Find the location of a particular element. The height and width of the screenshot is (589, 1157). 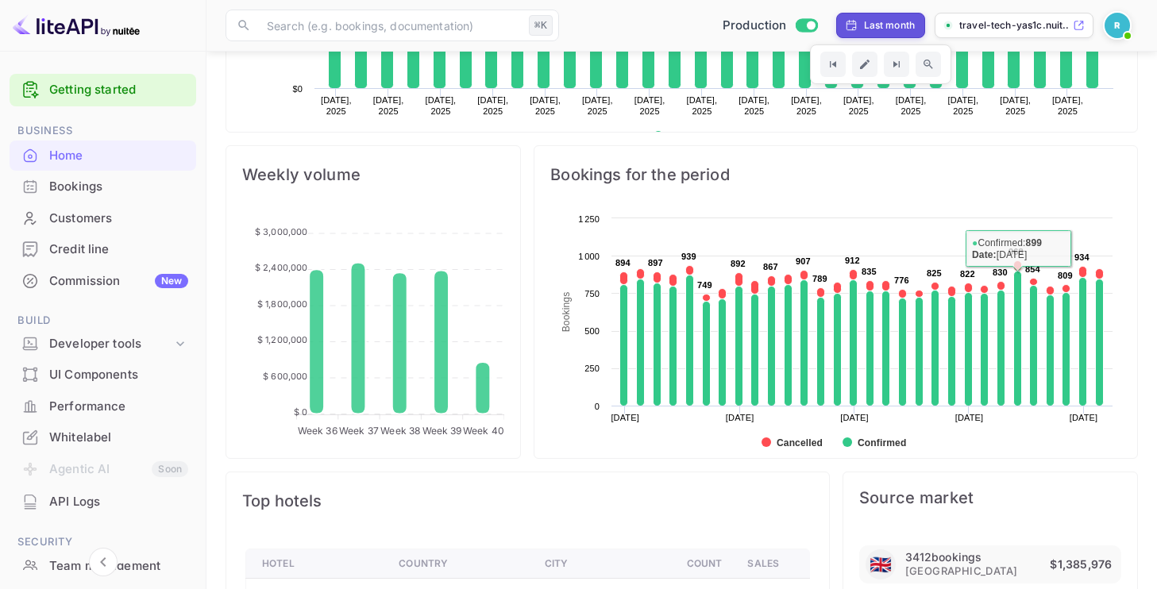

img: LiteAPI logo is located at coordinates (76, 25).